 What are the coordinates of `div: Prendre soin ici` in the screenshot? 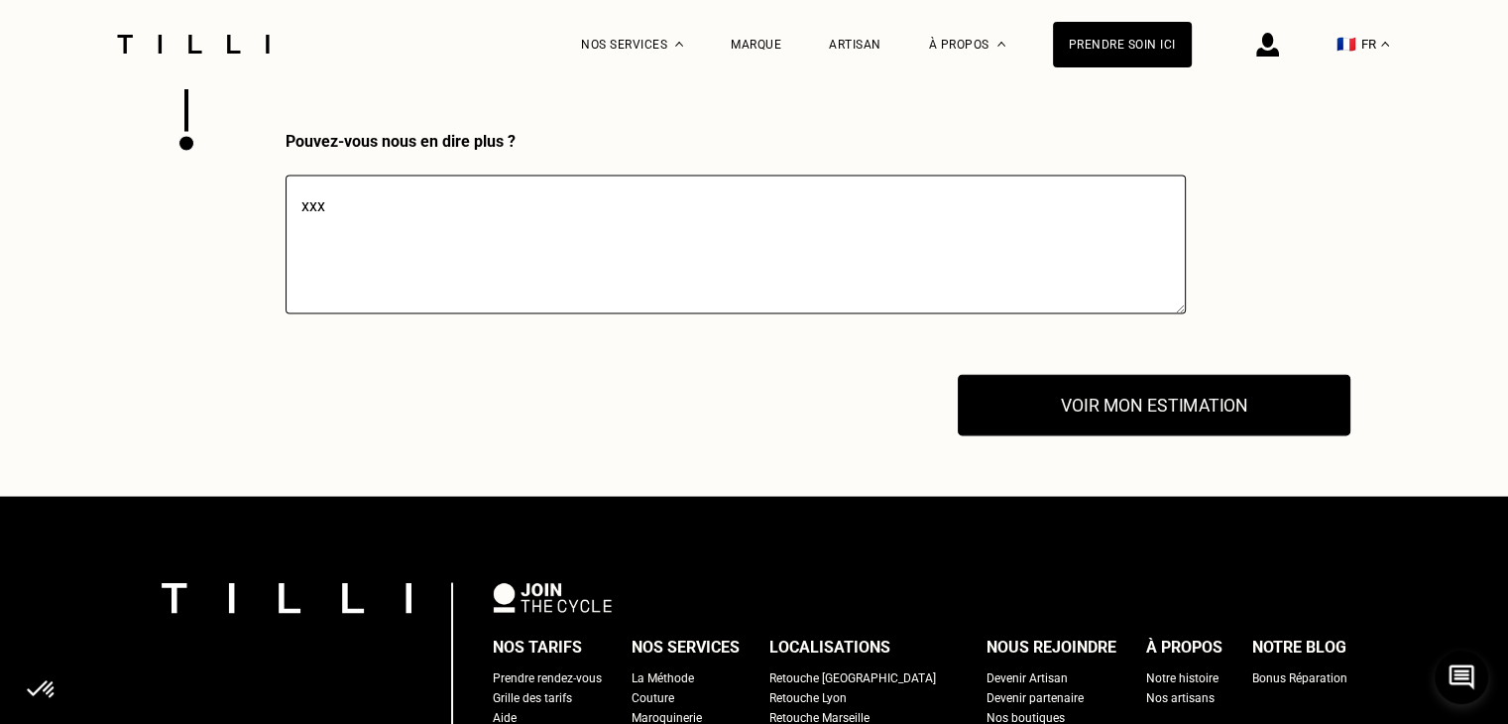 It's located at (1123, 45).